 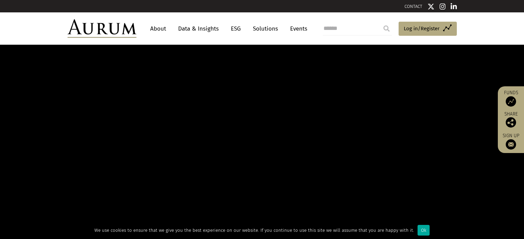 I want to click on div: Share, so click(x=511, y=120).